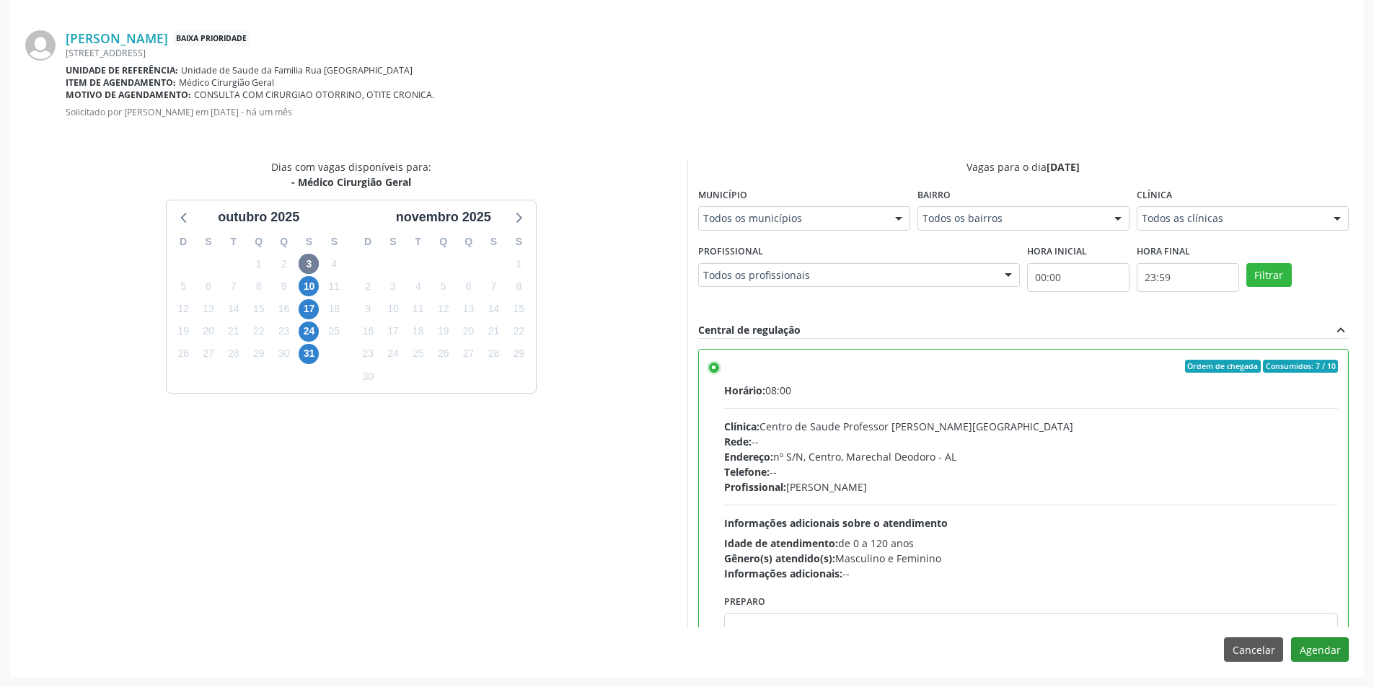  Describe the element at coordinates (183, 332) in the screenshot. I see `span: domingo, 19 de outubro de 2025` at that location.